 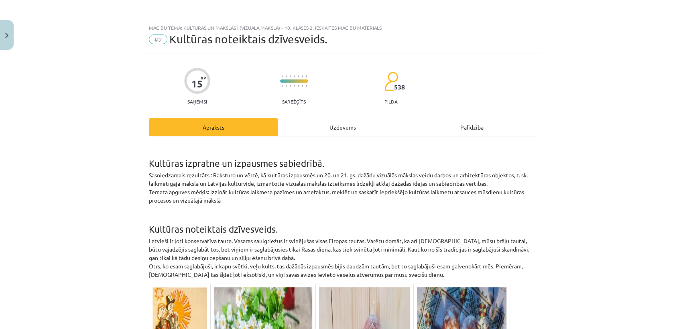 I want to click on p: Latvieši ir ļoti konservatīva tauta. Vasaras saulgriežus ir svinējušas visas Eiropas tautas. Varē..., so click(x=343, y=258).